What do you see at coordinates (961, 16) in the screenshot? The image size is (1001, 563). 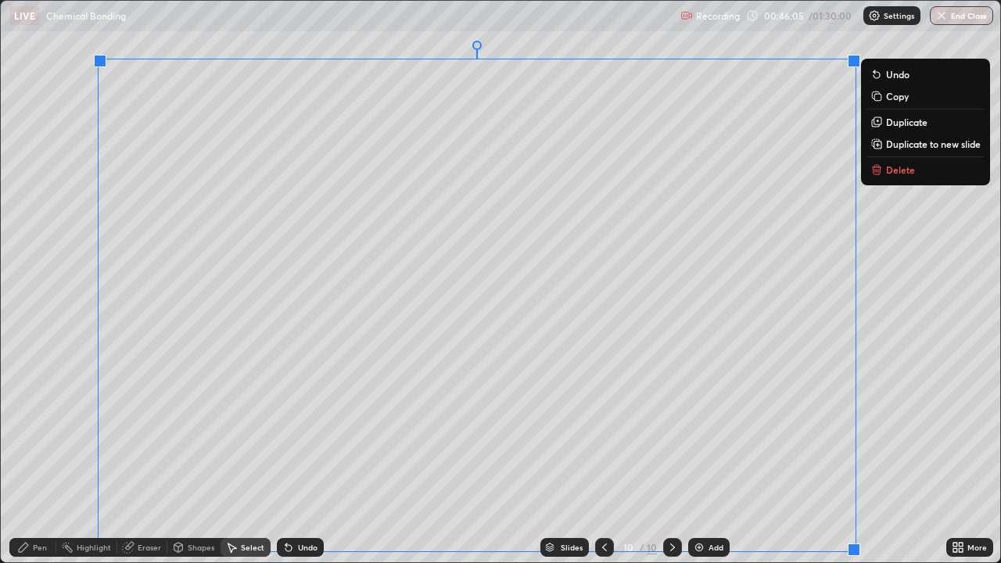 I see `button: End Class` at bounding box center [961, 16].